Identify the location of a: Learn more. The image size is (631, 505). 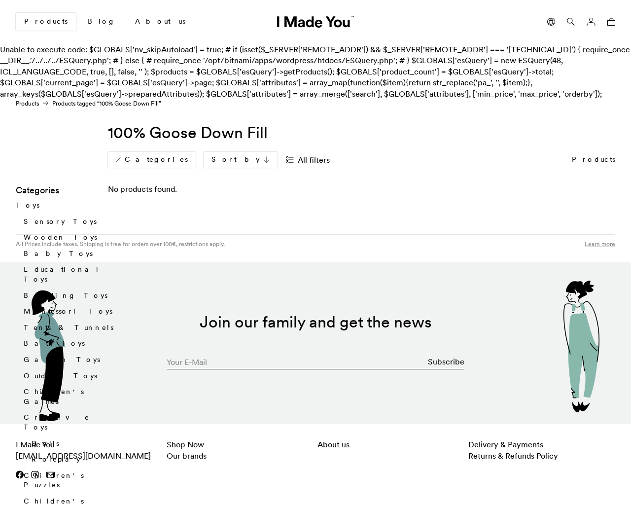
(600, 243).